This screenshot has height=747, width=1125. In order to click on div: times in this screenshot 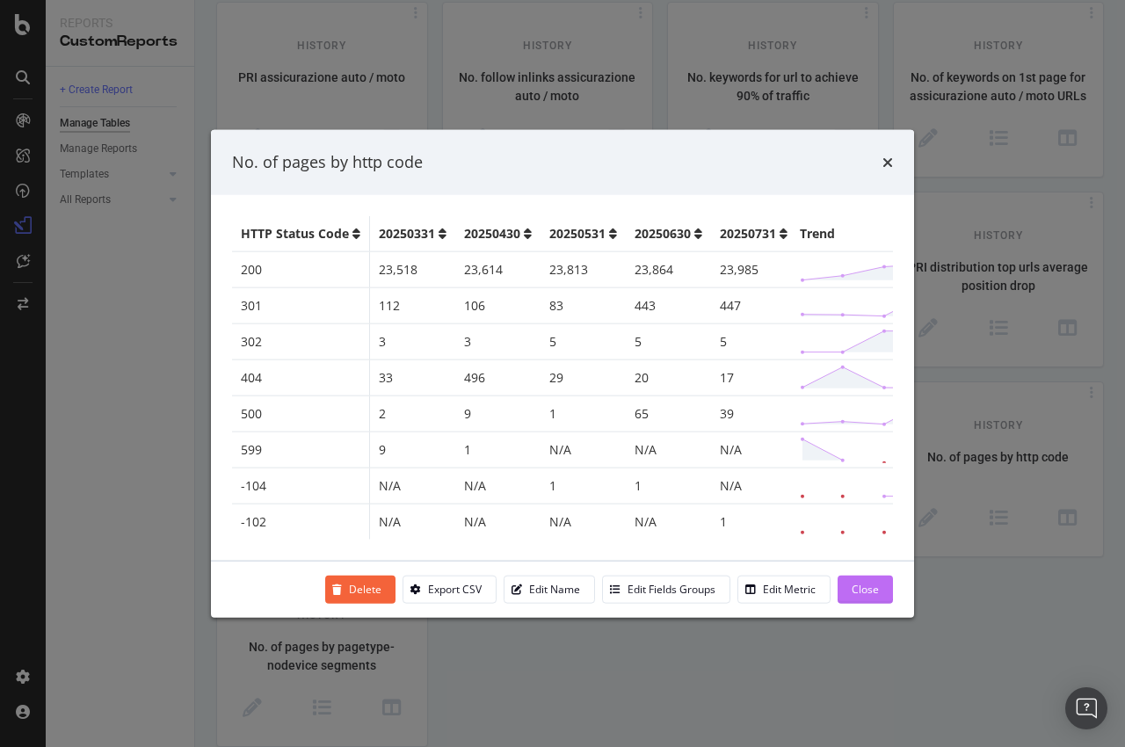, I will do `click(888, 163)`.